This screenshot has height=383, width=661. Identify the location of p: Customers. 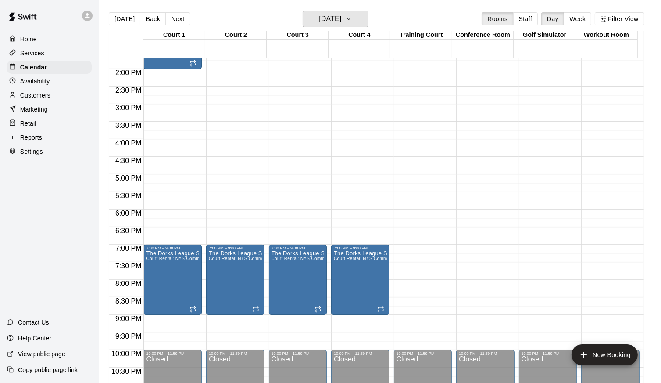
(35, 95).